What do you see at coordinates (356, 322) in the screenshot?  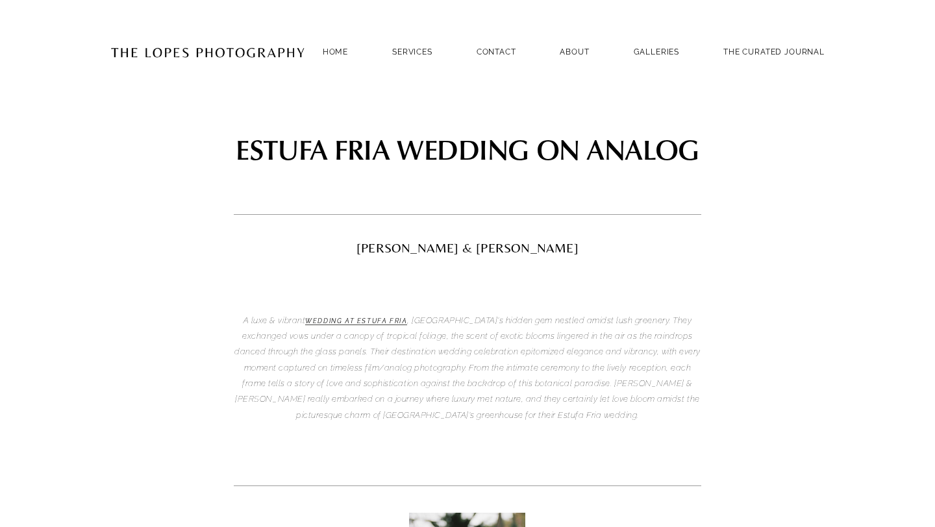 I see `a: wedding at Estufa Fria` at bounding box center [356, 322].